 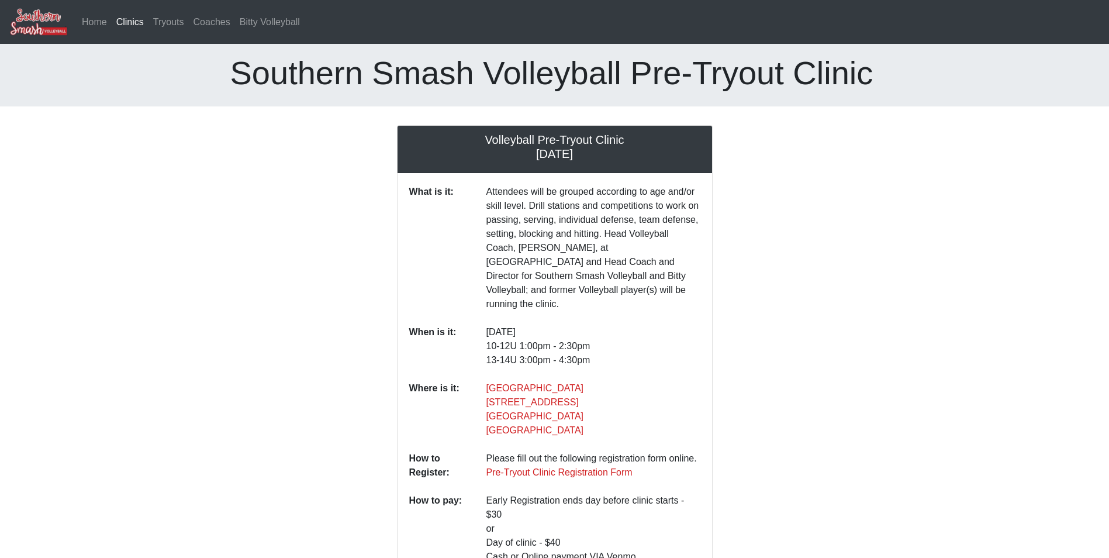 I want to click on a: Tryouts, so click(x=168, y=22).